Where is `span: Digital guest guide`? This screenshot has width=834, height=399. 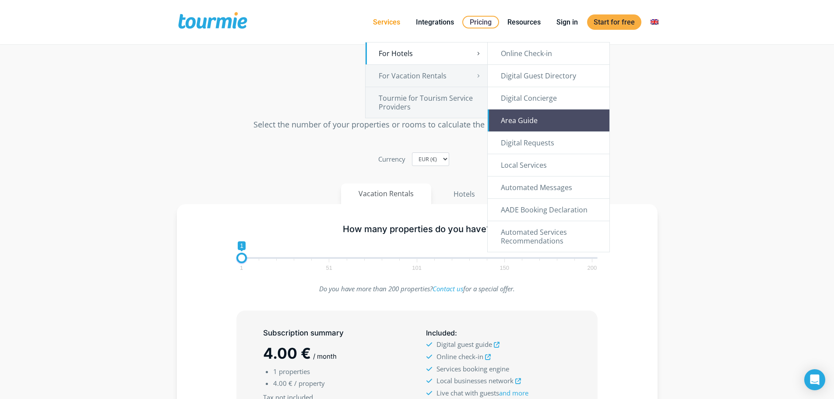 span: Digital guest guide is located at coordinates (464, 344).